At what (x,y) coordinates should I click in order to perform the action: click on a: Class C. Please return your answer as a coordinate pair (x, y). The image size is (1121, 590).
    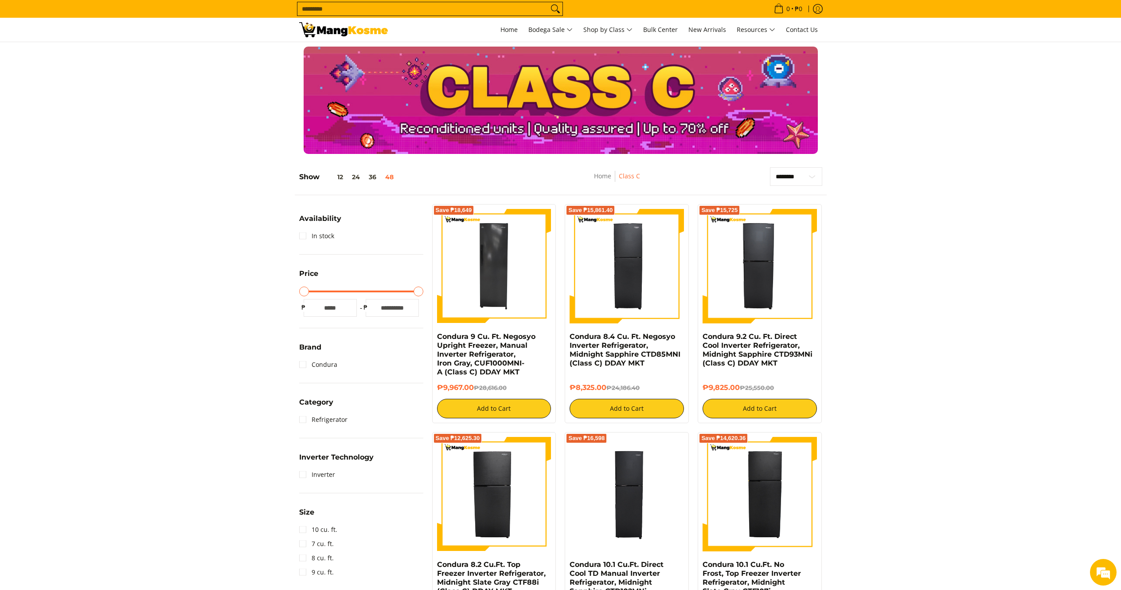
    Looking at the image, I should click on (630, 176).